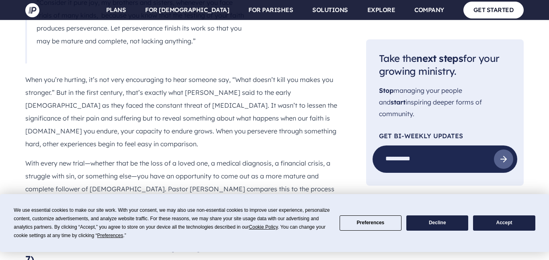 This screenshot has height=260, width=549. Describe the element at coordinates (445, 136) in the screenshot. I see `p: Get Bi-Weekly Updates` at that location.